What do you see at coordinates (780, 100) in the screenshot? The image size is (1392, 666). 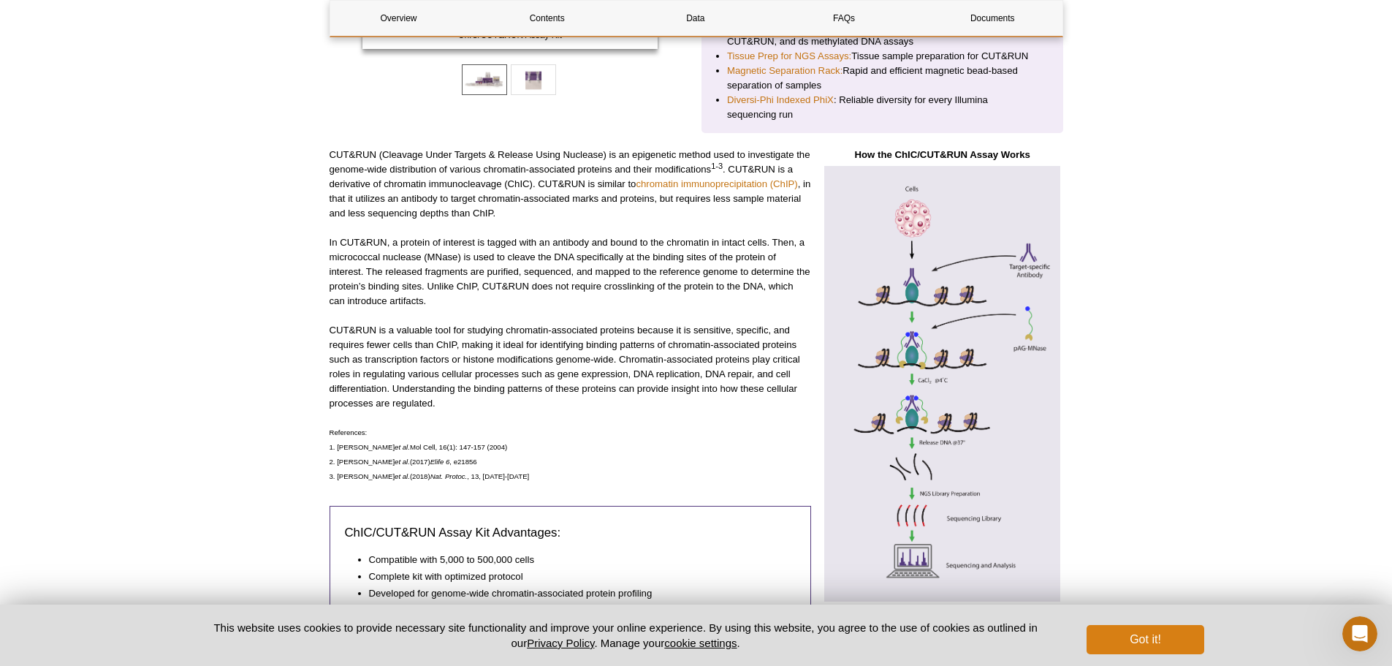 I see `a: Diversi-Phi Indexed PhiX` at bounding box center [780, 100].